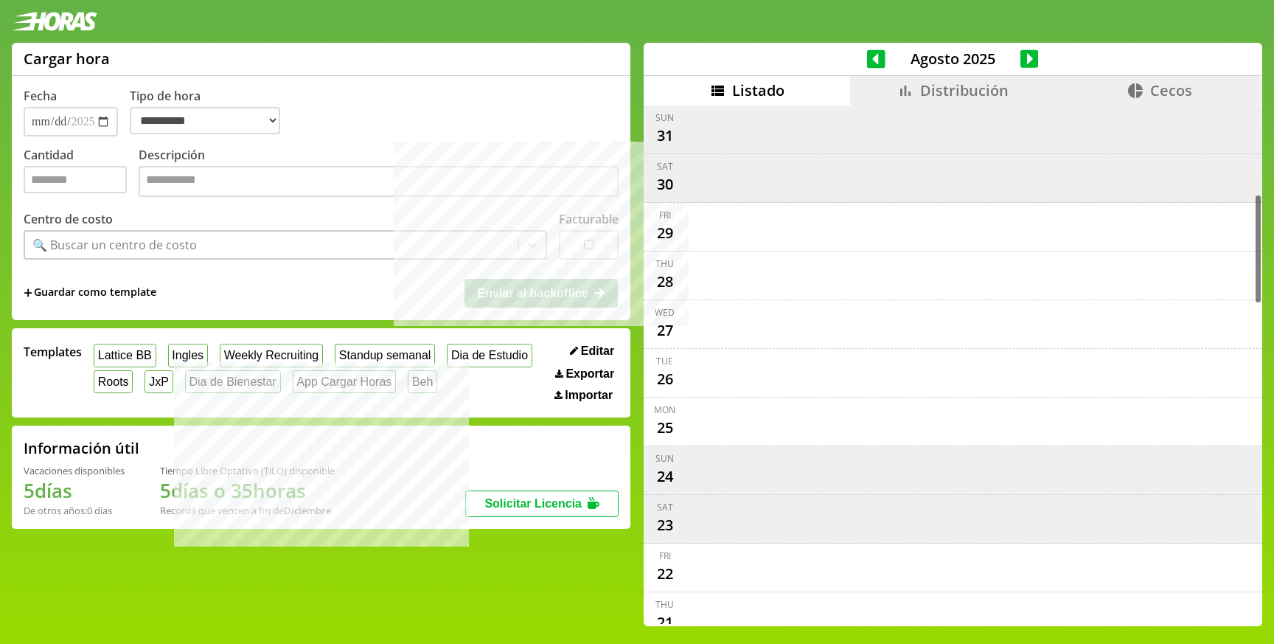 The image size is (1274, 644). Describe the element at coordinates (665, 282) in the screenshot. I see `div: 28` at that location.